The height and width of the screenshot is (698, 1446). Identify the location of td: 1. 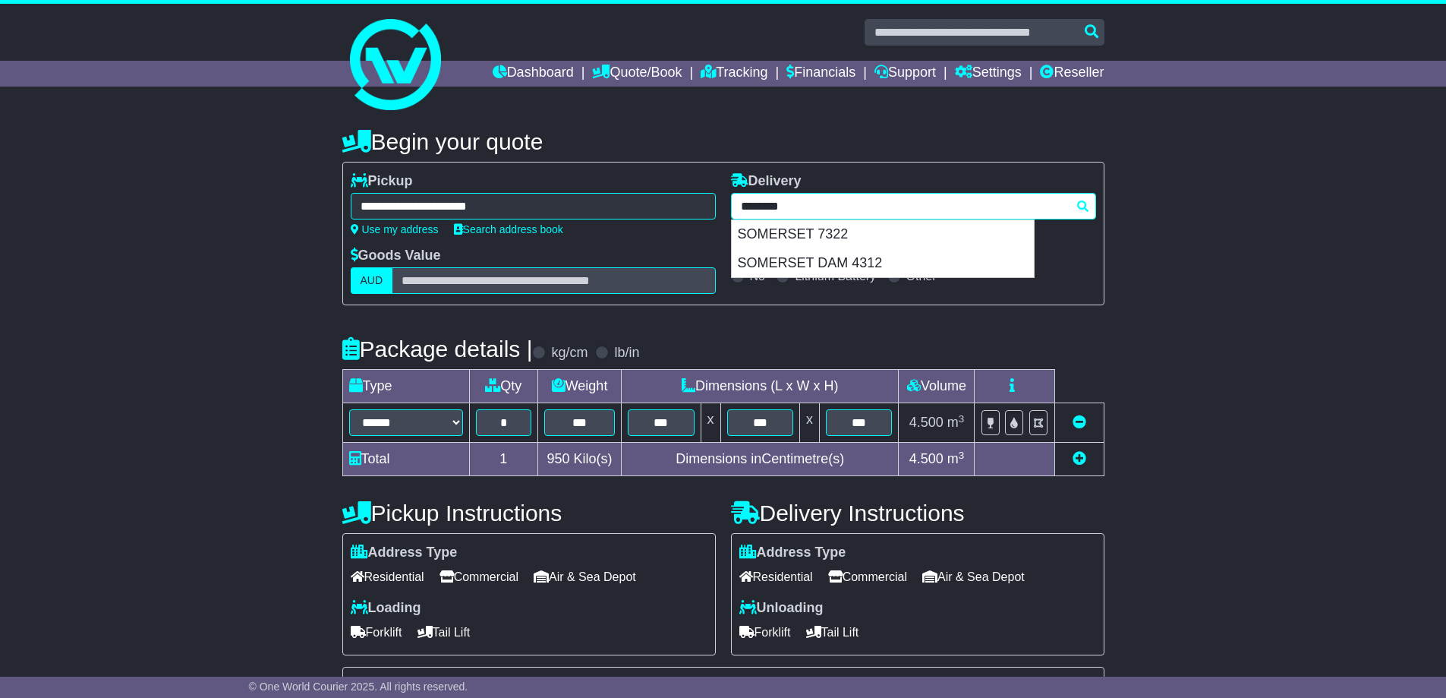
(503, 459).